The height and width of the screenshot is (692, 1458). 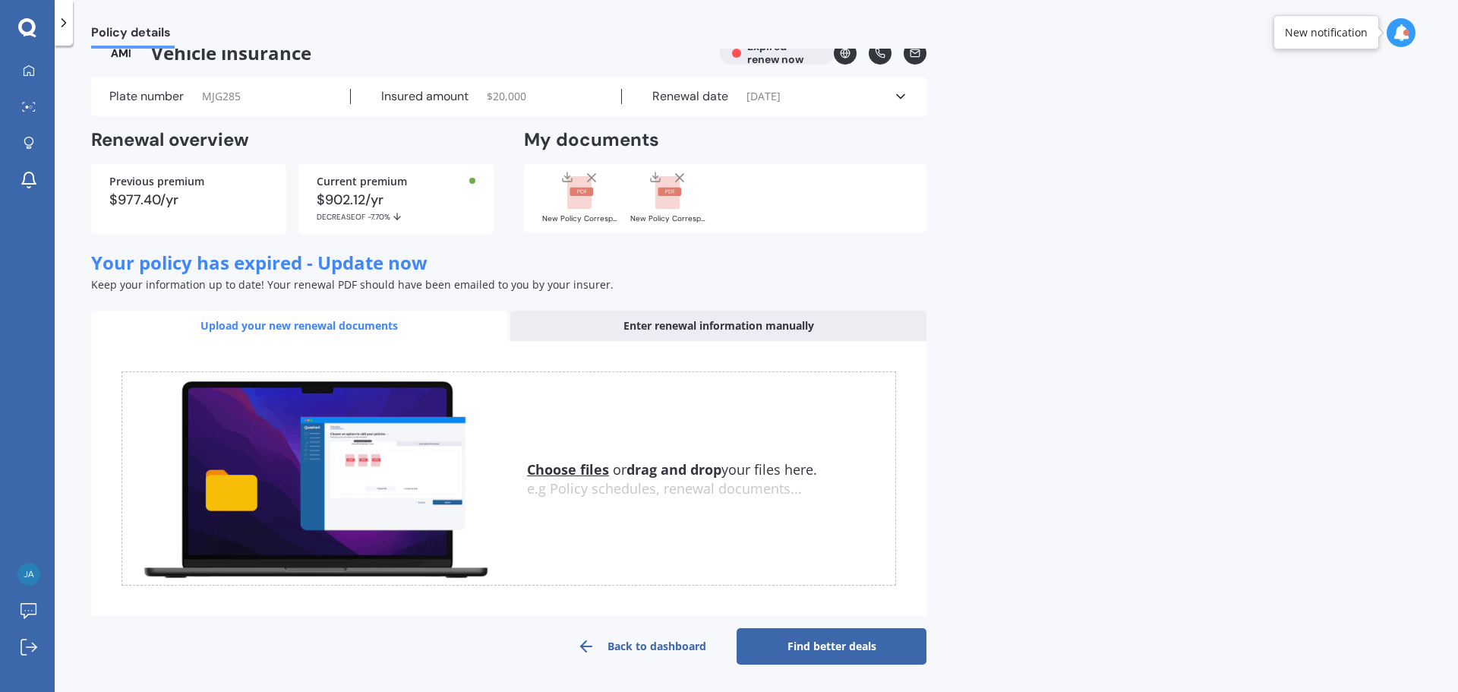 What do you see at coordinates (425, 96) in the screenshot?
I see `label: Insured amount` at bounding box center [425, 96].